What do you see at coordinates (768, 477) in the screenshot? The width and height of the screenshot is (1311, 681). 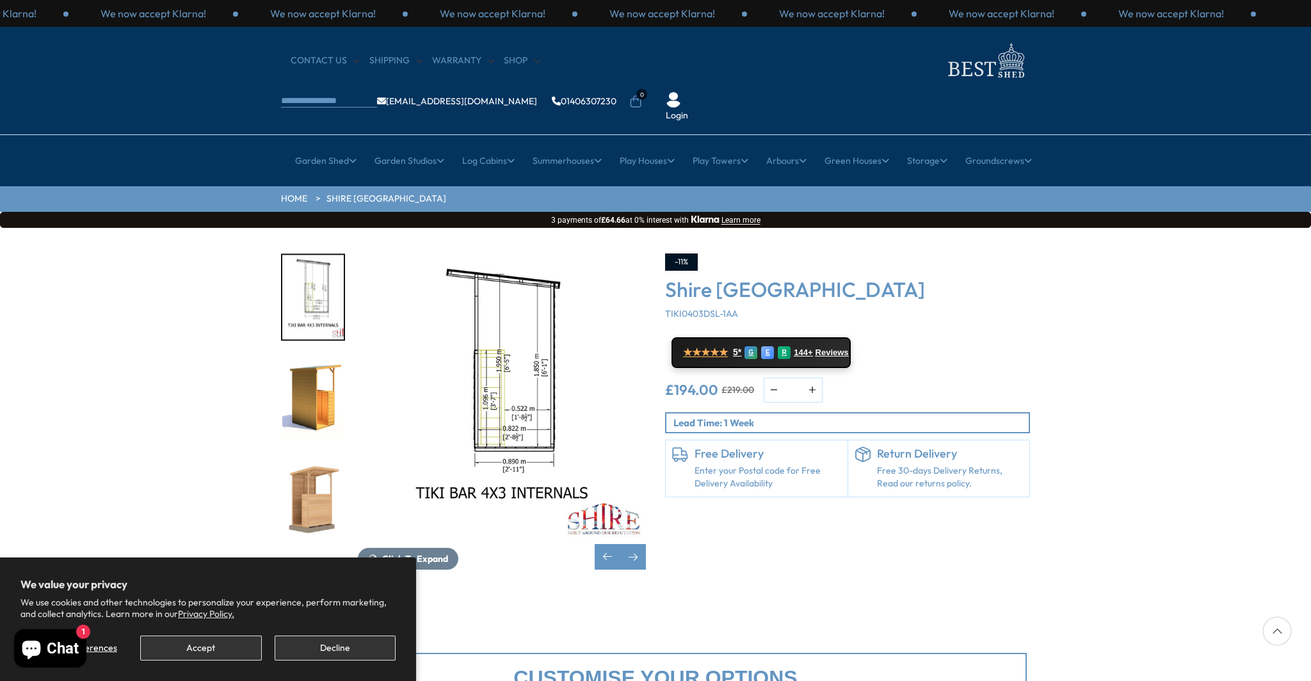 I see `a: Enter your Postal code for Free Delivery Availability` at bounding box center [768, 477].